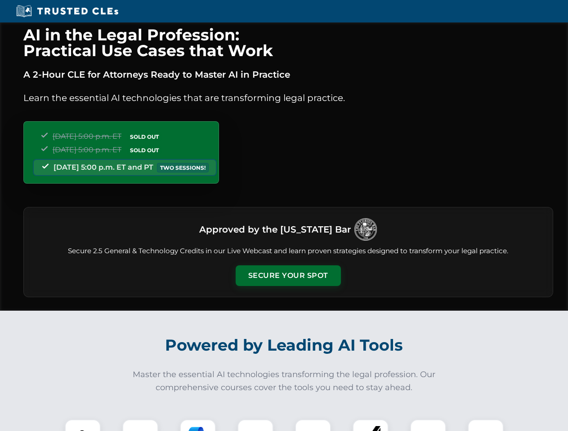 This screenshot has width=568, height=431. What do you see at coordinates (284, 382) in the screenshot?
I see `p: Master the essential AI technologies transforming the legal profession. Our comprehensive courses...` at bounding box center [284, 382].